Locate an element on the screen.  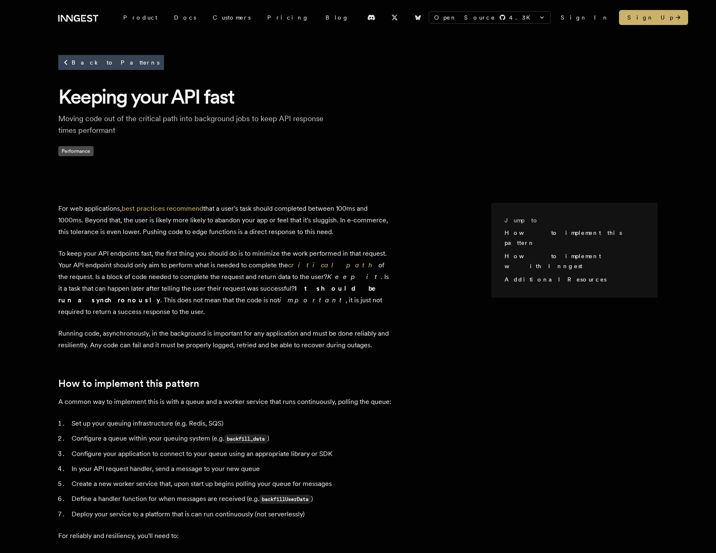
li: Configure a queue within your queuing system (e.g. ) is located at coordinates (230, 438).